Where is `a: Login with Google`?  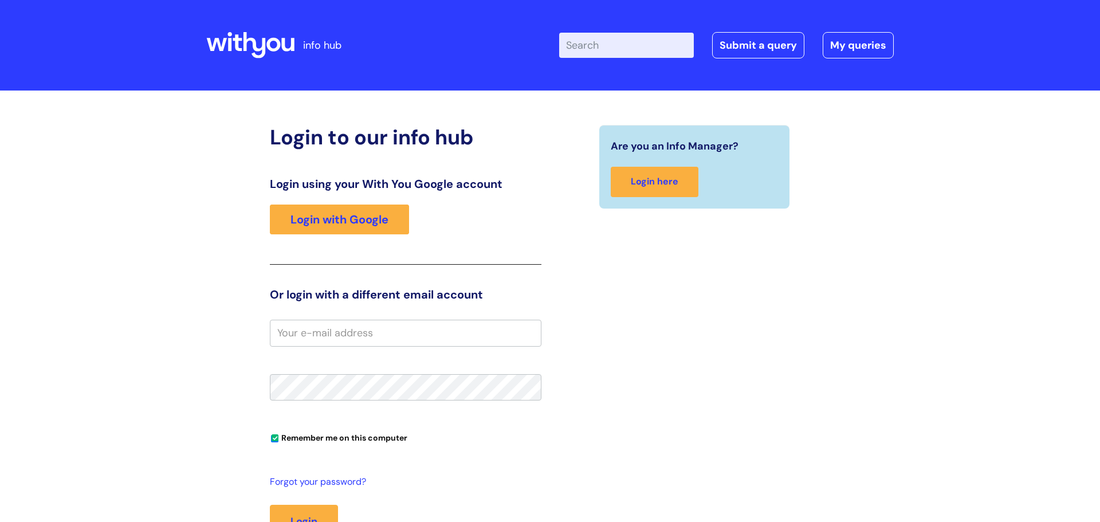 a: Login with Google is located at coordinates (339, 219).